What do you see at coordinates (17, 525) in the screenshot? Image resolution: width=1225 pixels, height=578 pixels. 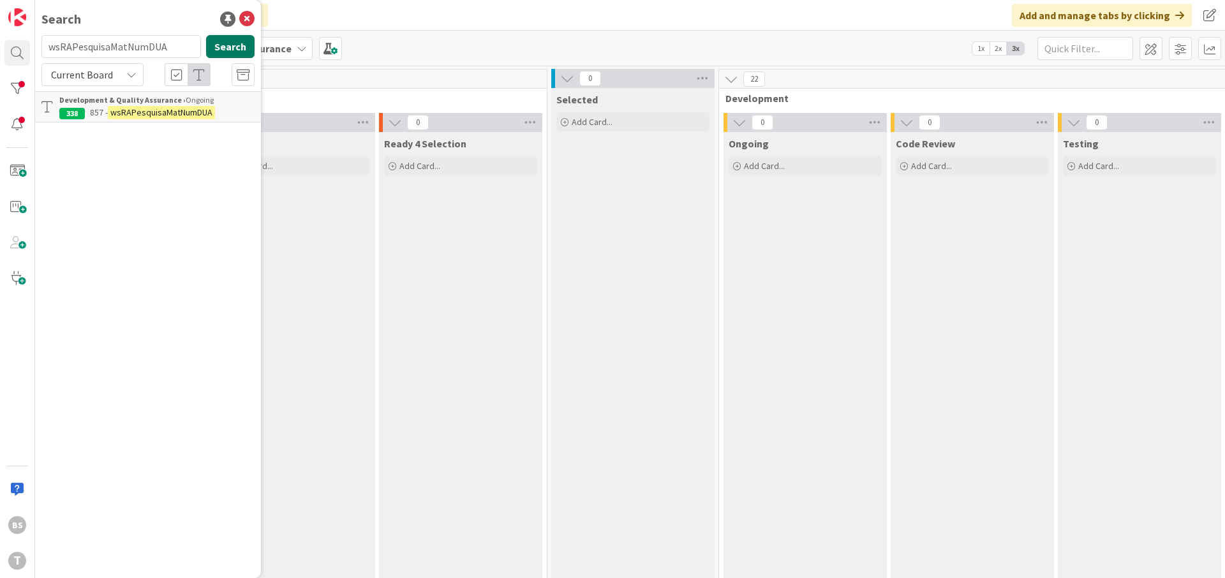 I see `div: BS` at bounding box center [17, 525].